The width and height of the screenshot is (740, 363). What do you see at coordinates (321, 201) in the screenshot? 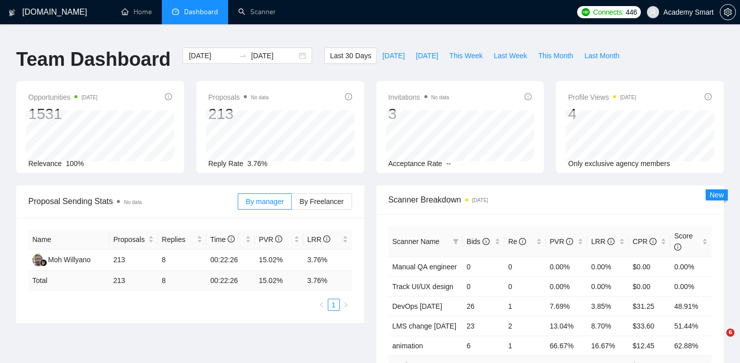
I see `span: By Freelancer` at bounding box center [321, 201].